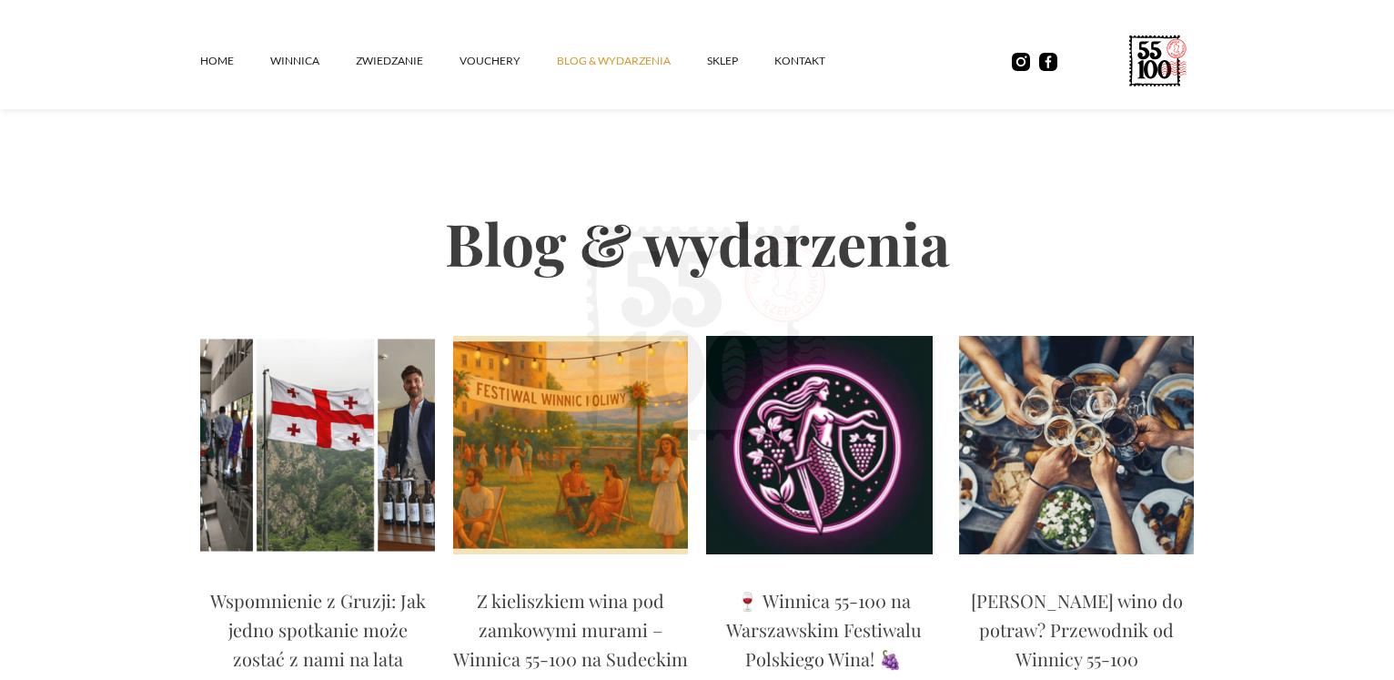  I want to click on a: vouchery, so click(508, 61).